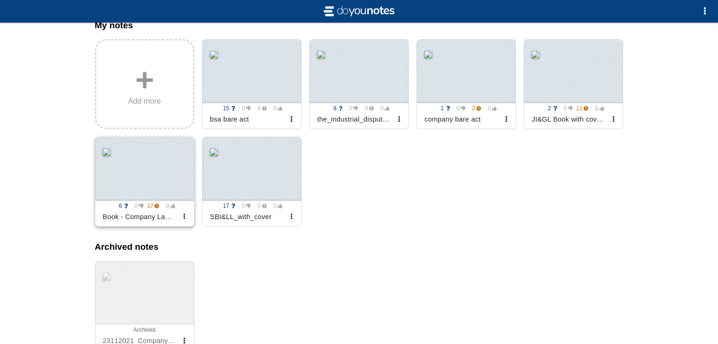  I want to click on span: 15, so click(228, 109).